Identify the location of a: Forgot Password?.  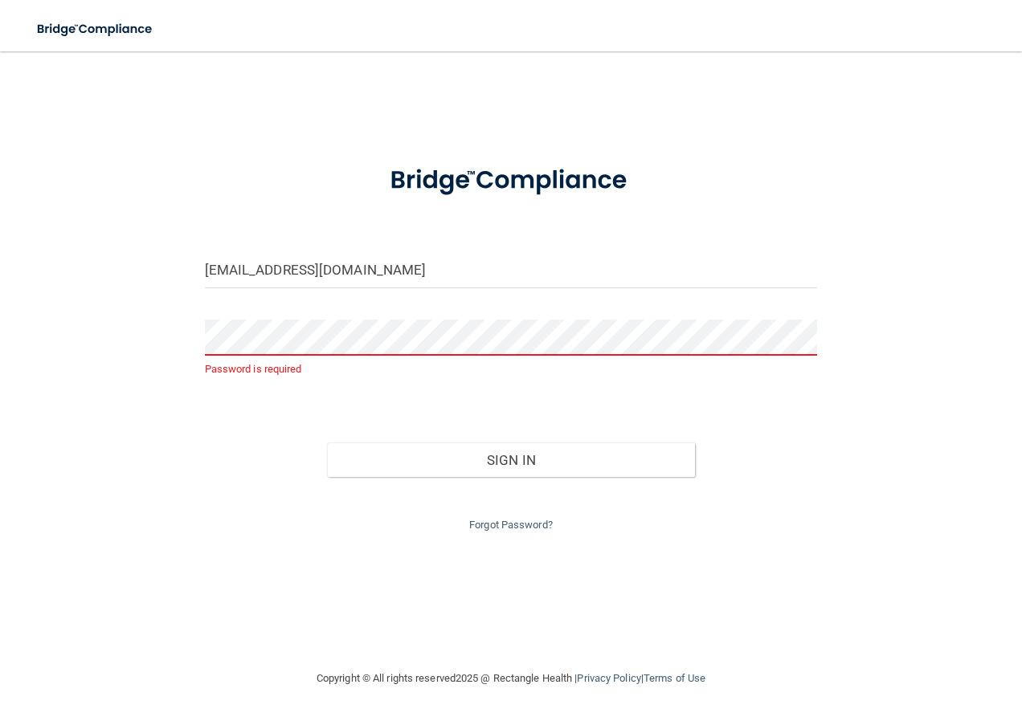
(511, 525).